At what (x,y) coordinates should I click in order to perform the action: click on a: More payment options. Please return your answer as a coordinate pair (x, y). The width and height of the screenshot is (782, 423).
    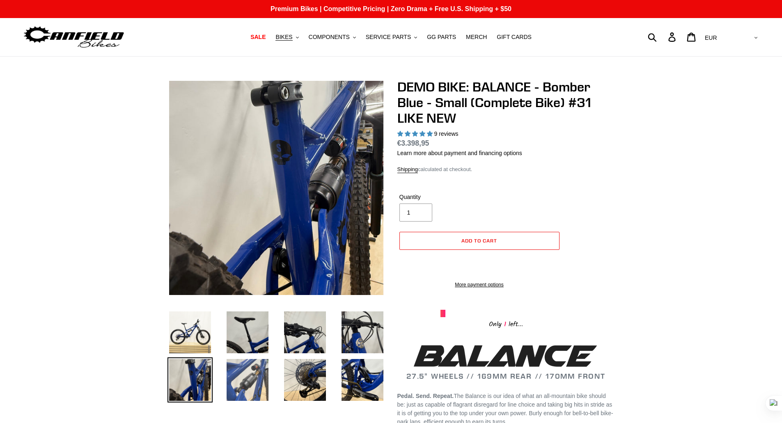
    Looking at the image, I should click on (479, 285).